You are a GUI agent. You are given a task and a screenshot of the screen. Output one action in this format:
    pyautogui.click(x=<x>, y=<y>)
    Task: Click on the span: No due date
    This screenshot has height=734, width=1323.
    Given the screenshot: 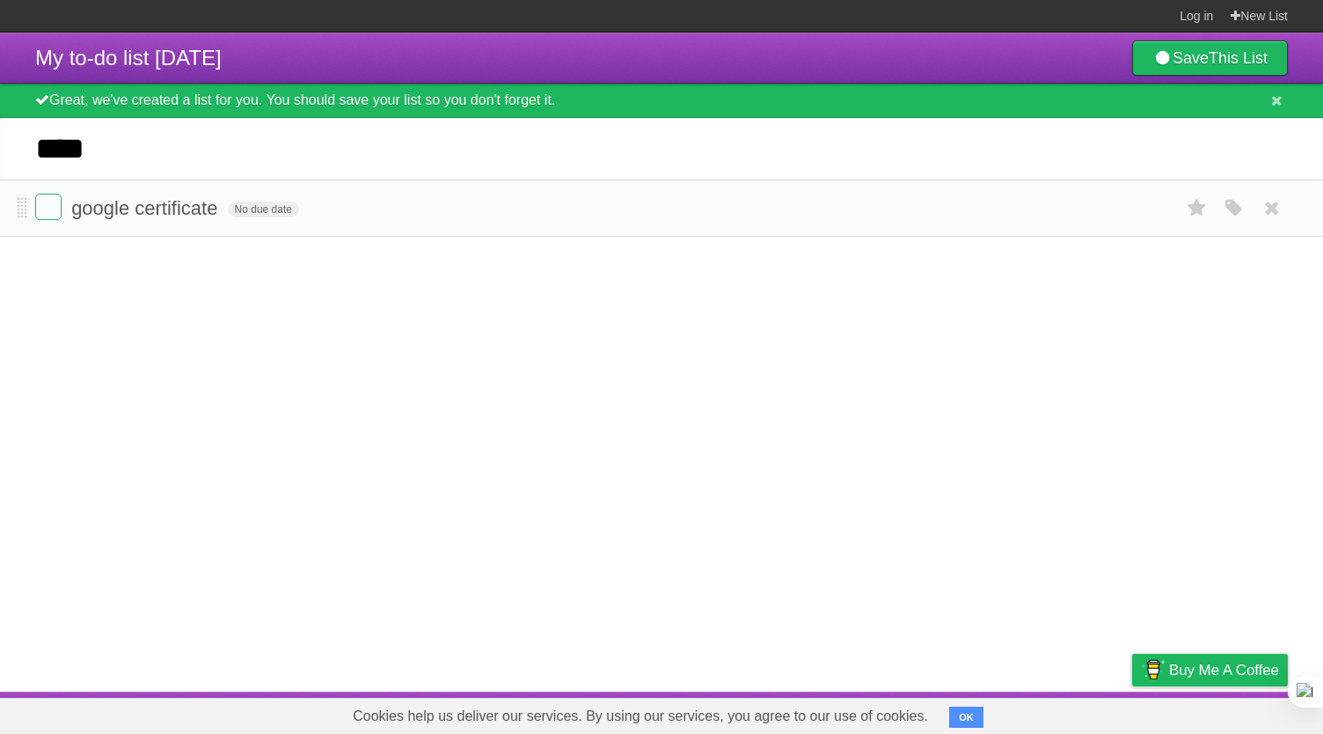 What is the action you would take?
    pyautogui.click(x=263, y=209)
    